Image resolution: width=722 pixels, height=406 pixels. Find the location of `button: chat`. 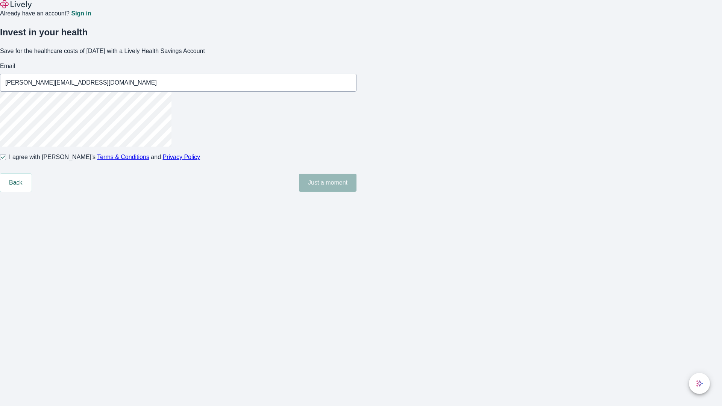

button: chat is located at coordinates (700, 384).